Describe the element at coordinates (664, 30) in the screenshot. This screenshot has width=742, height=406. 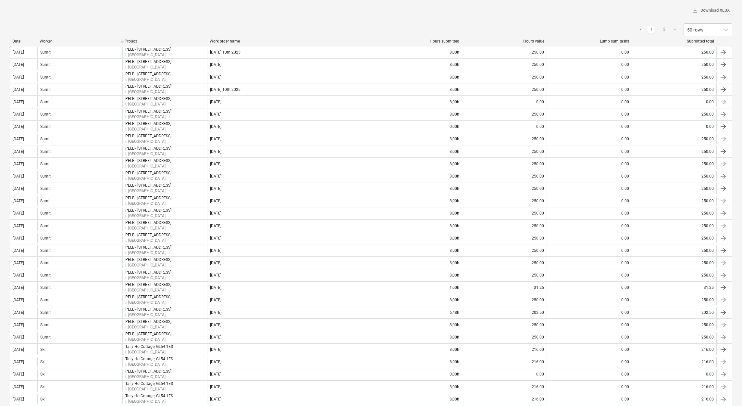
I see `a: Page 2` at that location.